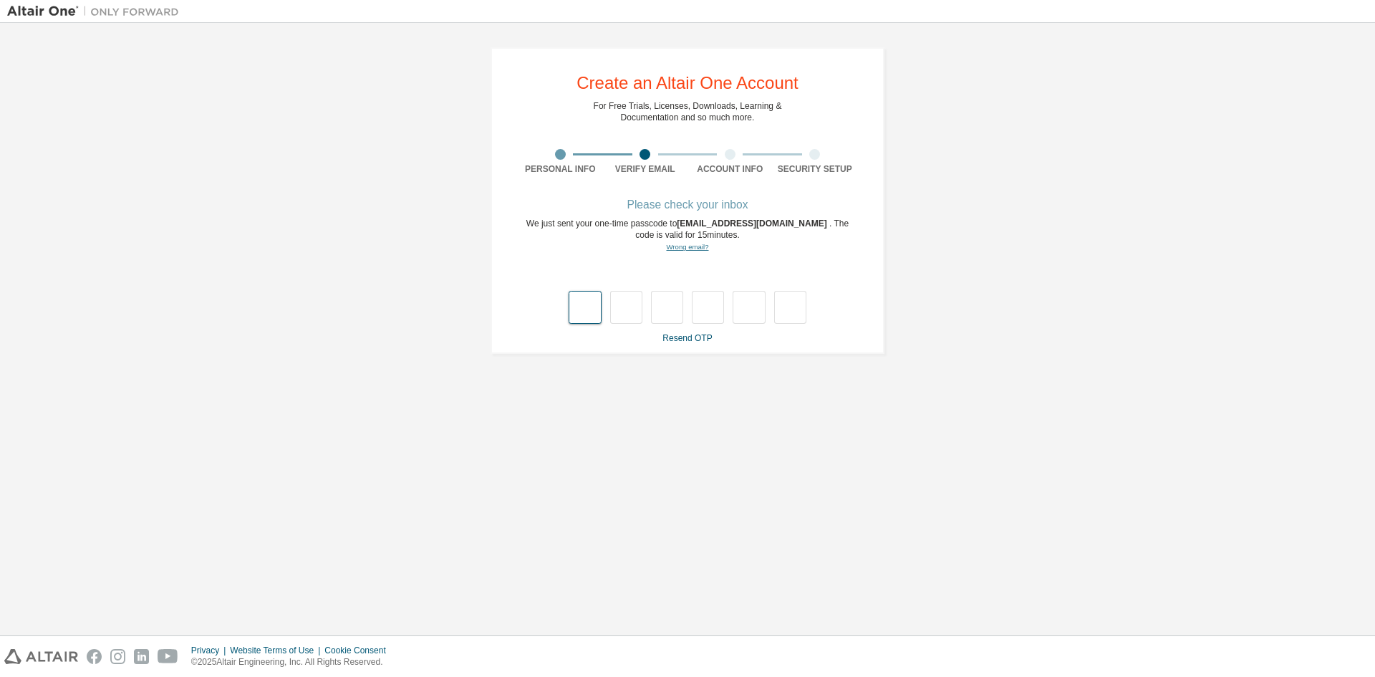  I want to click on a: Resend OTP, so click(687, 338).